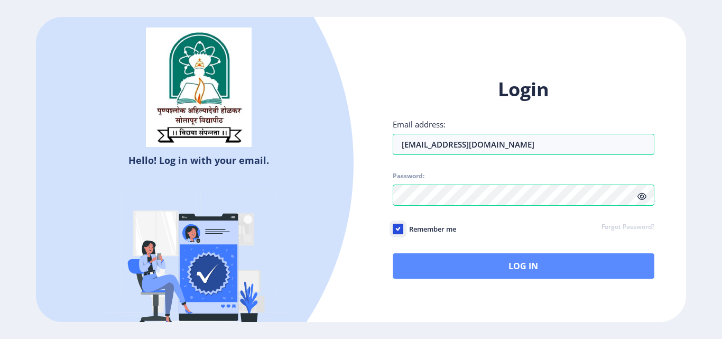 This screenshot has height=339, width=722. Describe the element at coordinates (523, 89) in the screenshot. I see `h1: Login` at that location.